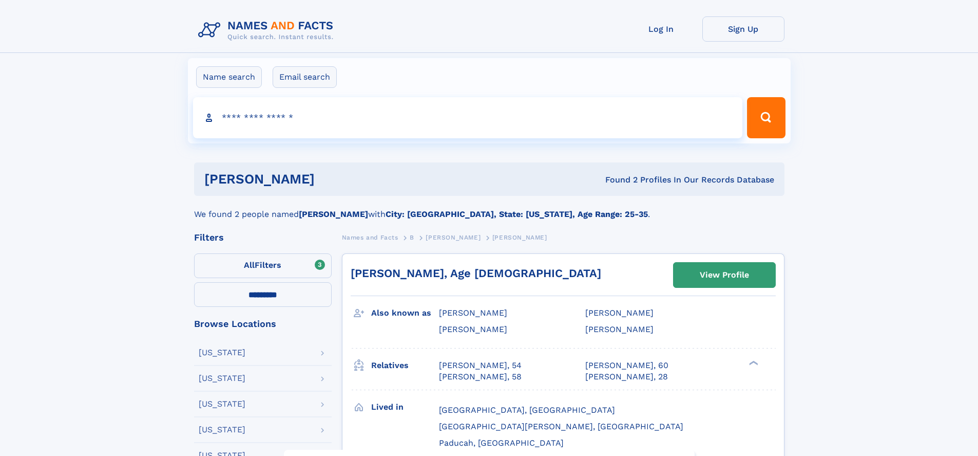 The width and height of the screenshot is (978, 456). What do you see at coordinates (412, 237) in the screenshot?
I see `span: B` at bounding box center [412, 237].